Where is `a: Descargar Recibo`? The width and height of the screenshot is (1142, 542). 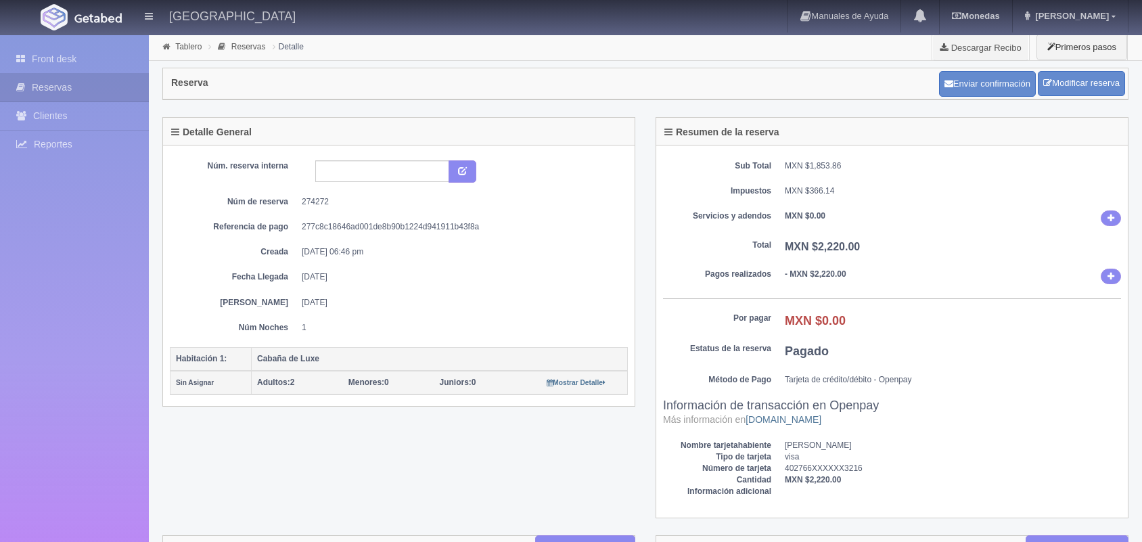 a: Descargar Recibo is located at coordinates (981, 47).